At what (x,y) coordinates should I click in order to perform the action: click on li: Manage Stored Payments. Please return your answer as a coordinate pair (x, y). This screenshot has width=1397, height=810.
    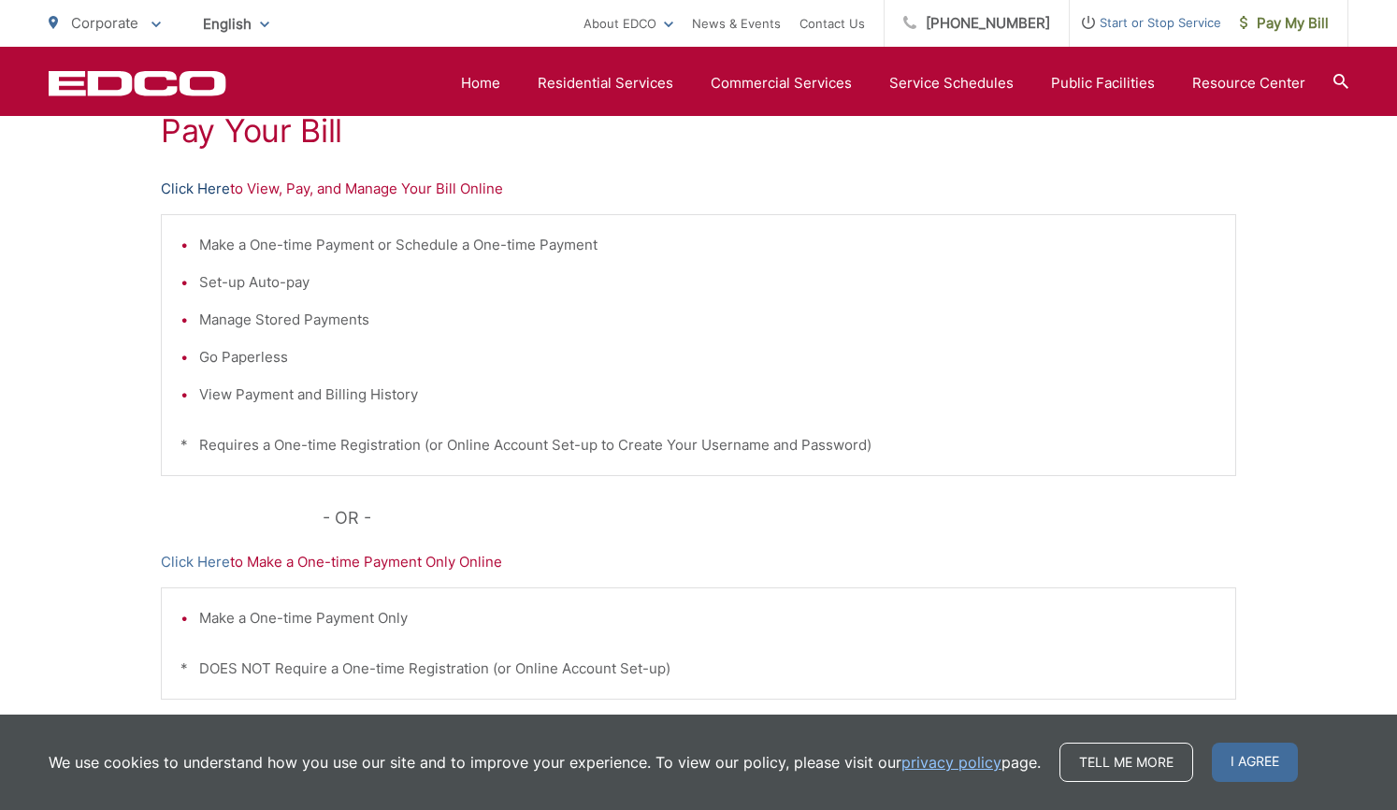
    Looking at the image, I should click on (708, 320).